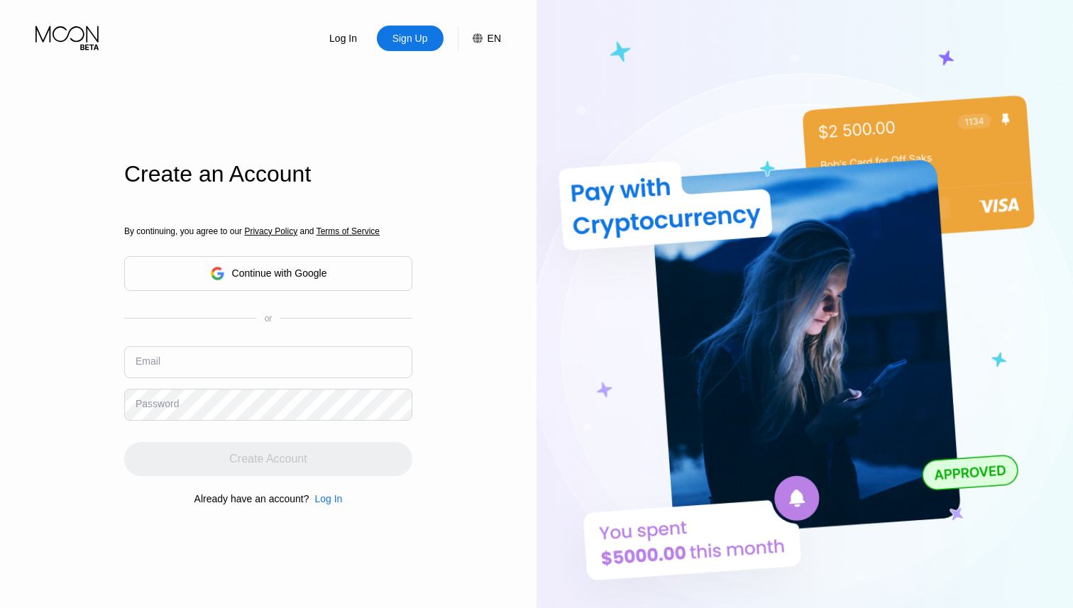 Image resolution: width=1073 pixels, height=608 pixels. I want to click on span: and, so click(307, 231).